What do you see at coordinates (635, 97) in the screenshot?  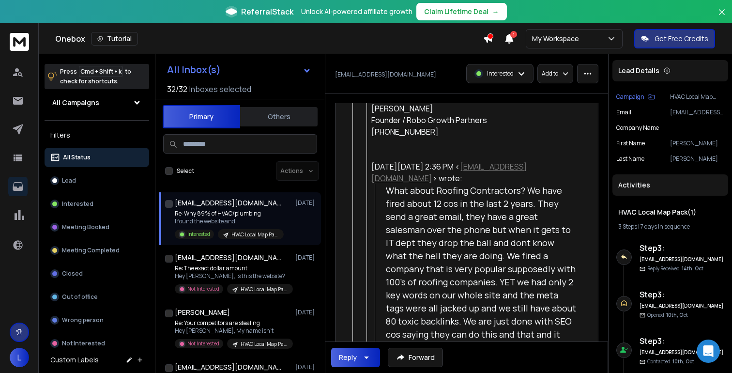 I see `button: Campaign` at bounding box center [635, 97].